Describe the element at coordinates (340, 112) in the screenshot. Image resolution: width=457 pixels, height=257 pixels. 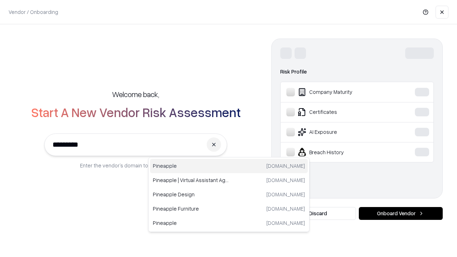
I see `div: Certificates` at that location.